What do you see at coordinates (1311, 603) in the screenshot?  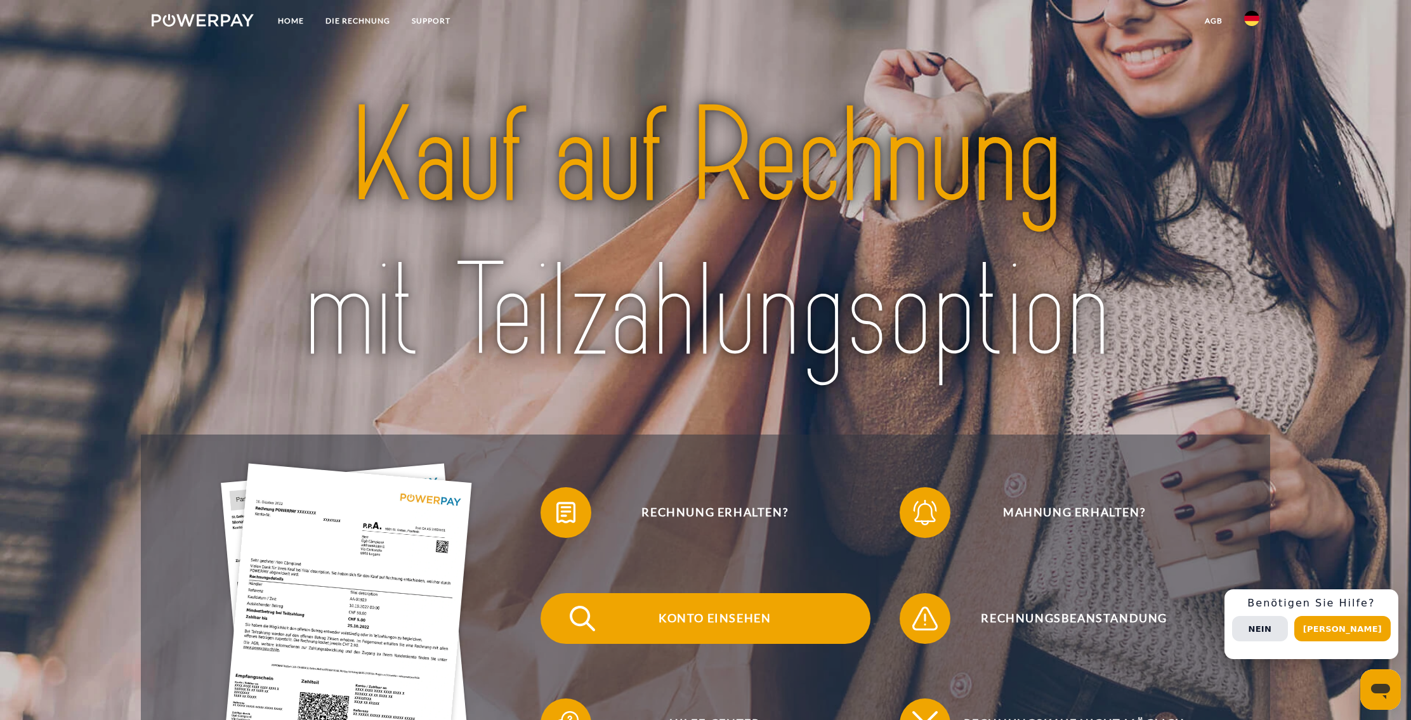 I see `h3: Benötigen Sie Hilfe?` at bounding box center [1311, 603].